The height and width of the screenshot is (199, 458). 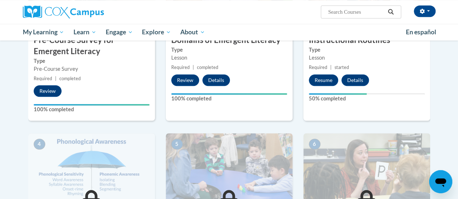 What do you see at coordinates (391, 12) in the screenshot?
I see `button: Search` at bounding box center [391, 12].